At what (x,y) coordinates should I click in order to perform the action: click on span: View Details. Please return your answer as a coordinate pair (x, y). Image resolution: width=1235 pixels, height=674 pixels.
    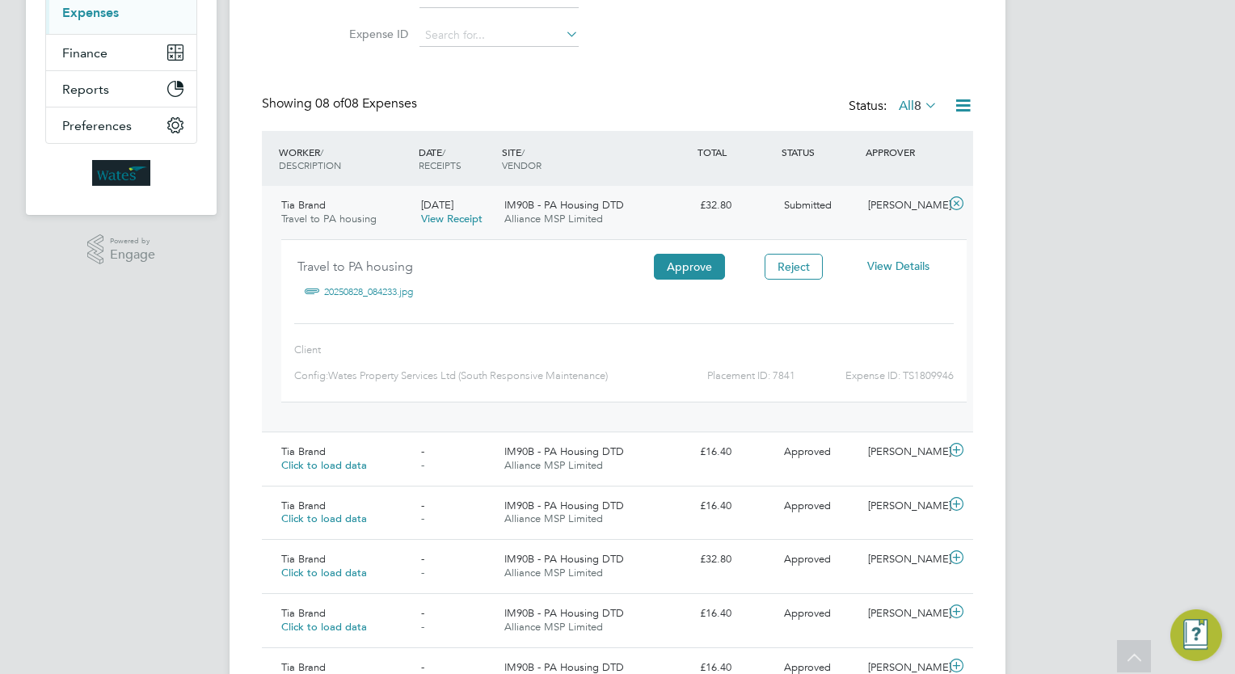
    Looking at the image, I should click on (898, 266).